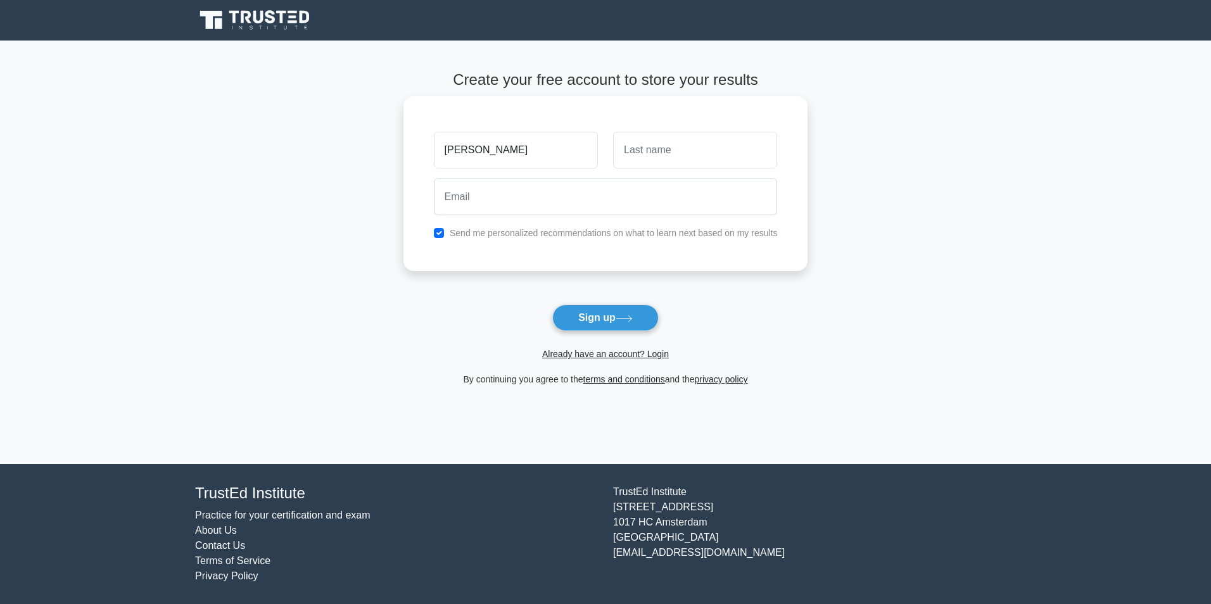 The image size is (1211, 604). Describe the element at coordinates (606, 354) in the screenshot. I see `a: Already have an account? Login` at that location.